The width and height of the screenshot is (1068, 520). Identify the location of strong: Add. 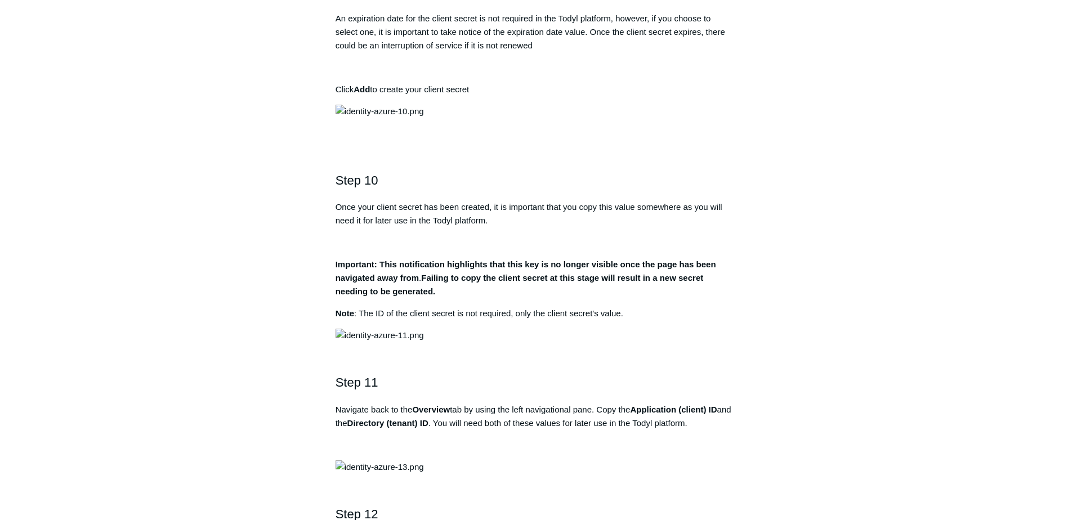
(362, 89).